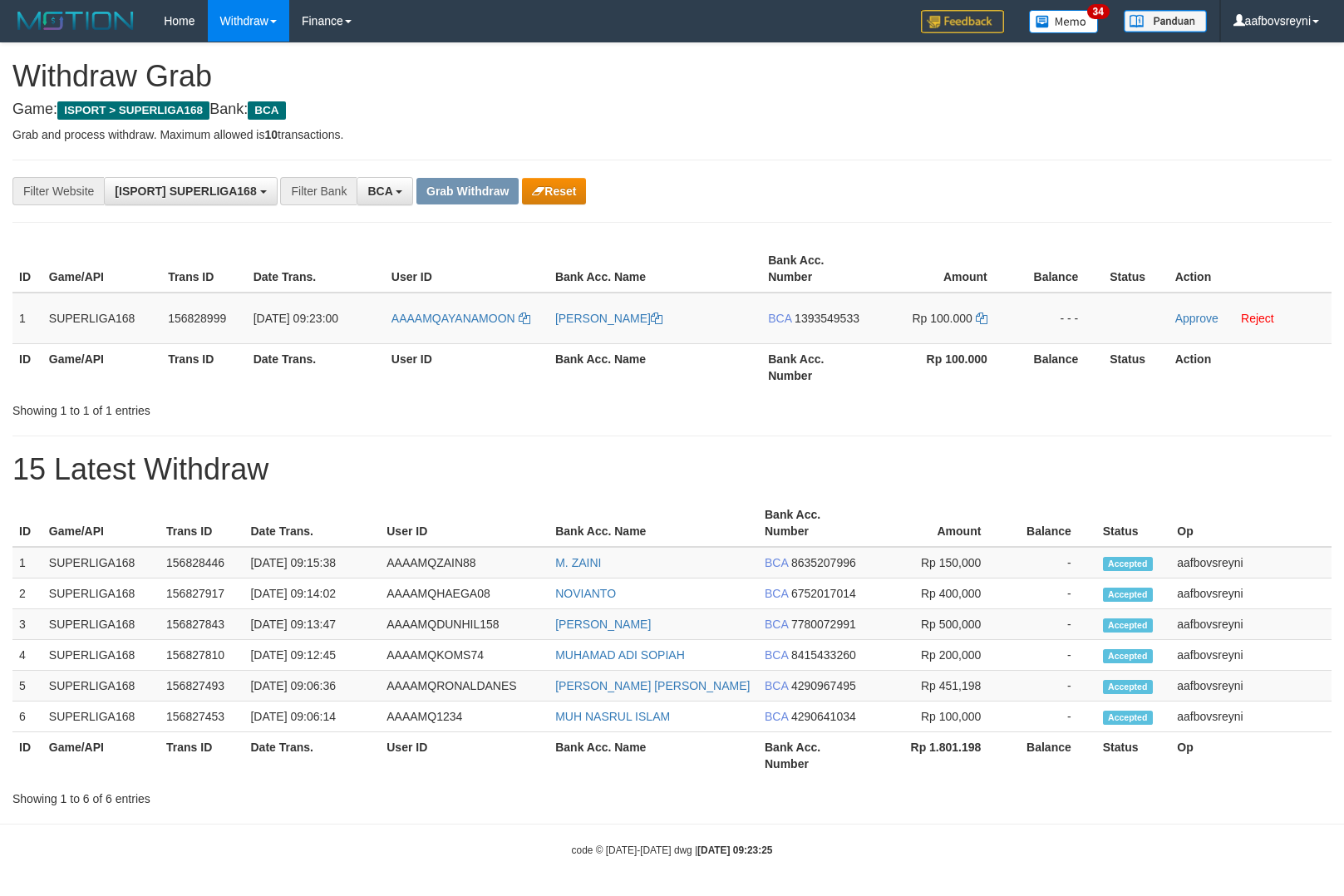 Image resolution: width=1344 pixels, height=896 pixels. What do you see at coordinates (578, 562) in the screenshot?
I see `a: M. ZAINI` at bounding box center [578, 562].